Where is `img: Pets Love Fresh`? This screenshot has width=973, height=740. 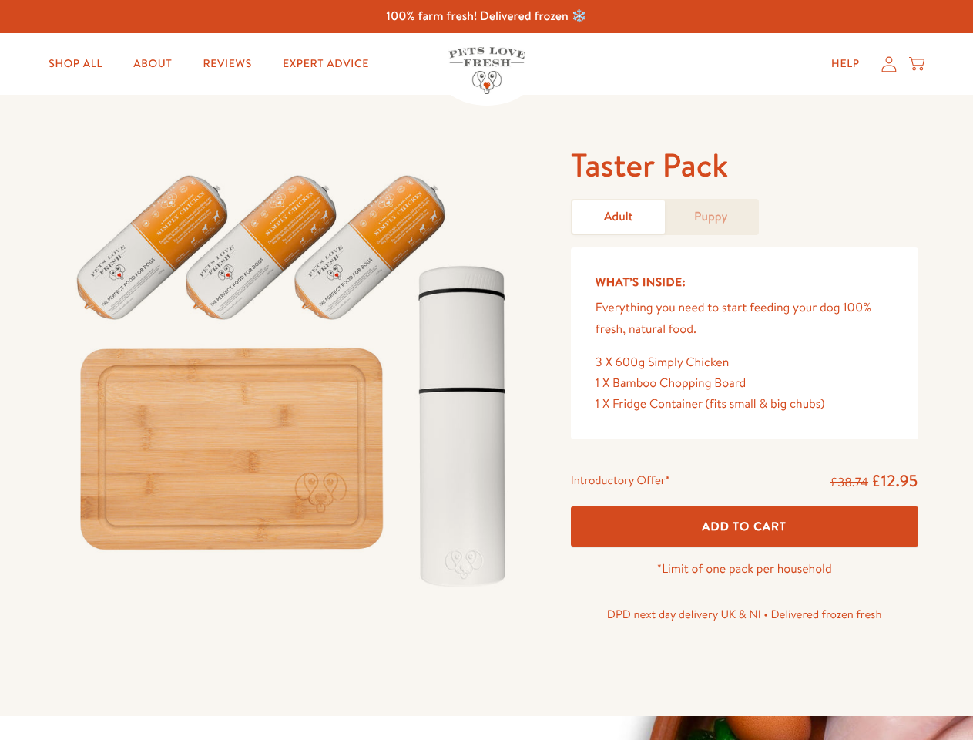 img: Pets Love Fresh is located at coordinates (487, 70).